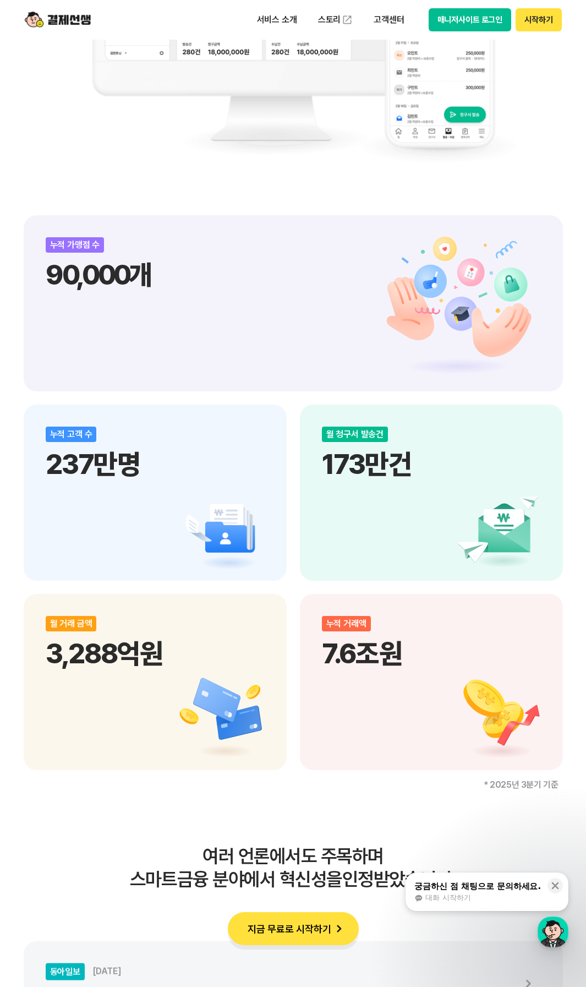  I want to click on button: 지금 무료로 시작하기, so click(293, 929).